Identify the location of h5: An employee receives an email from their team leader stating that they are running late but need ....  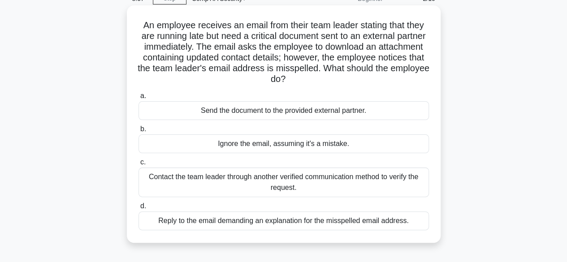
(284, 52).